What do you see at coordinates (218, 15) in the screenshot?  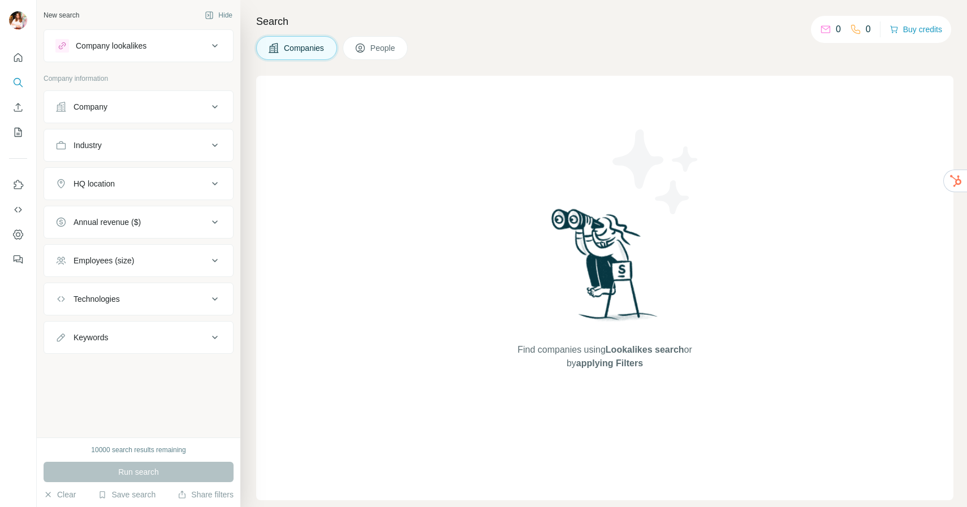 I see `button: Hide` at bounding box center [218, 15].